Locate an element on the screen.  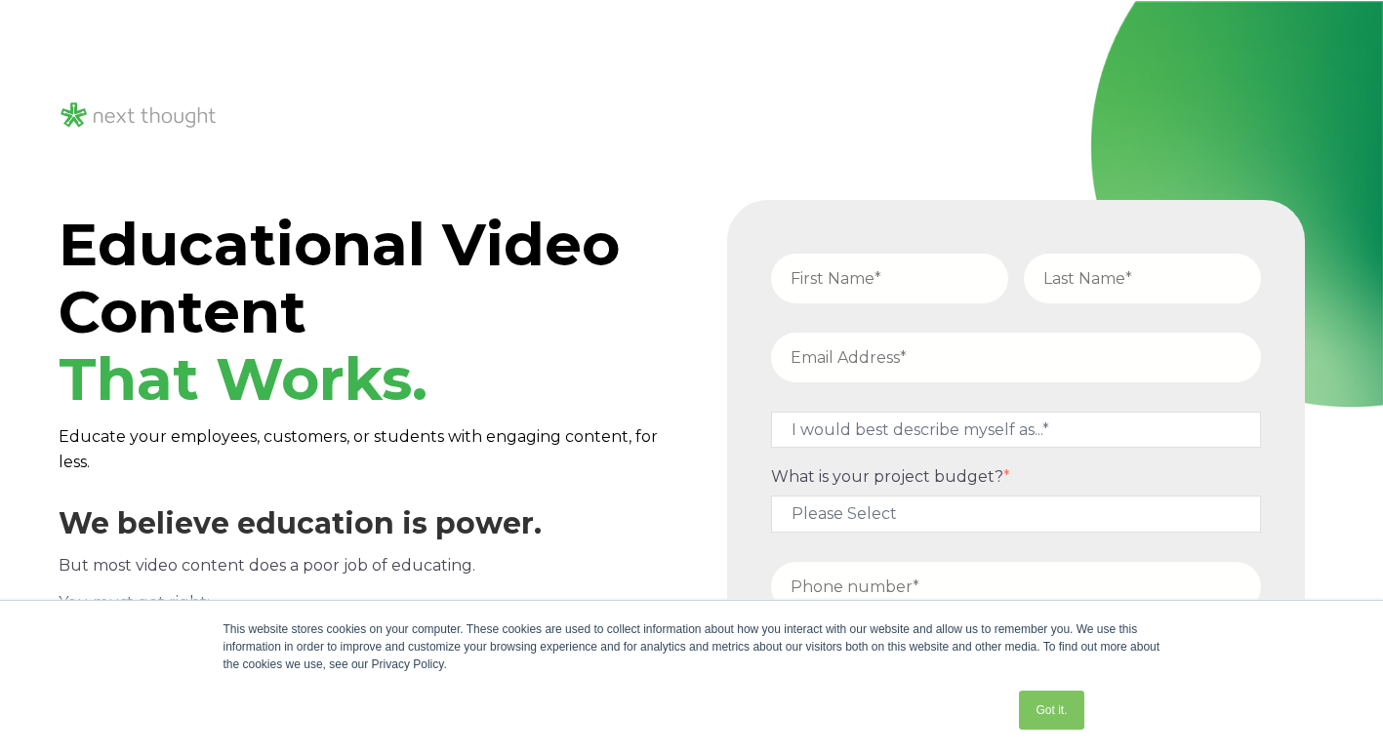
span: Educational Video Content is located at coordinates (339, 311).